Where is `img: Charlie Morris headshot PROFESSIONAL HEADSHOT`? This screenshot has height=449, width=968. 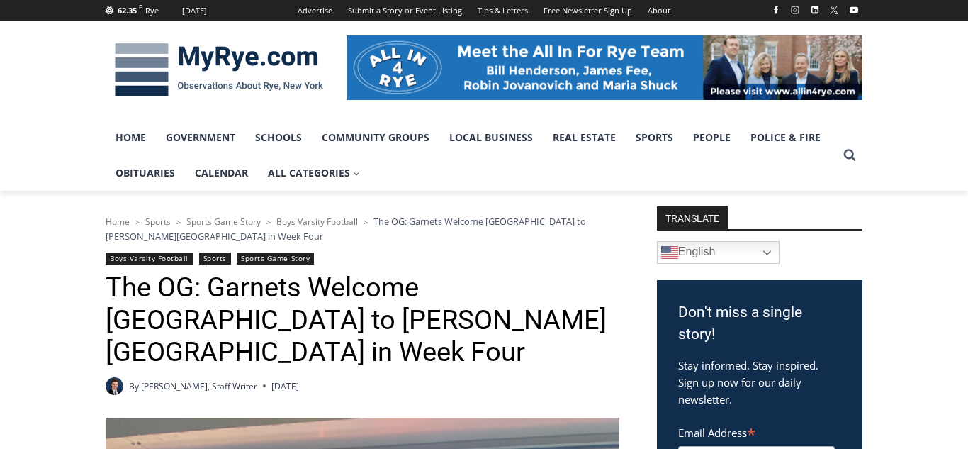
img: Charlie Morris headshot PROFESSIONAL HEADSHOT is located at coordinates (114, 386).